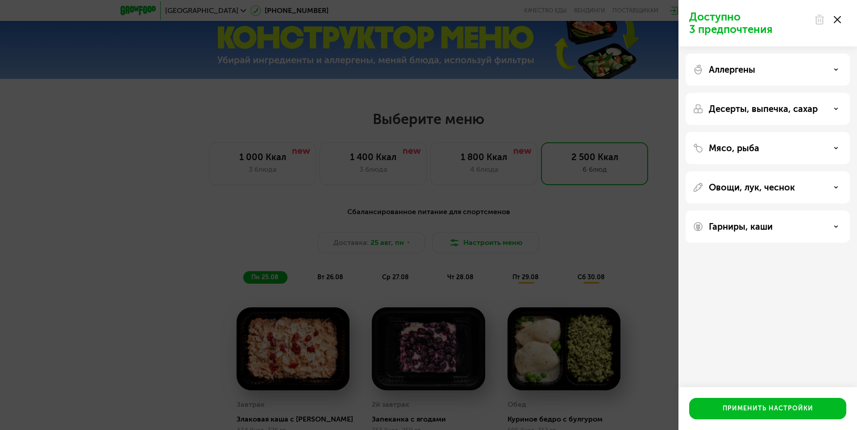 The image size is (857, 430). Describe the element at coordinates (767, 409) in the screenshot. I see `button: Применить настройки` at that location.